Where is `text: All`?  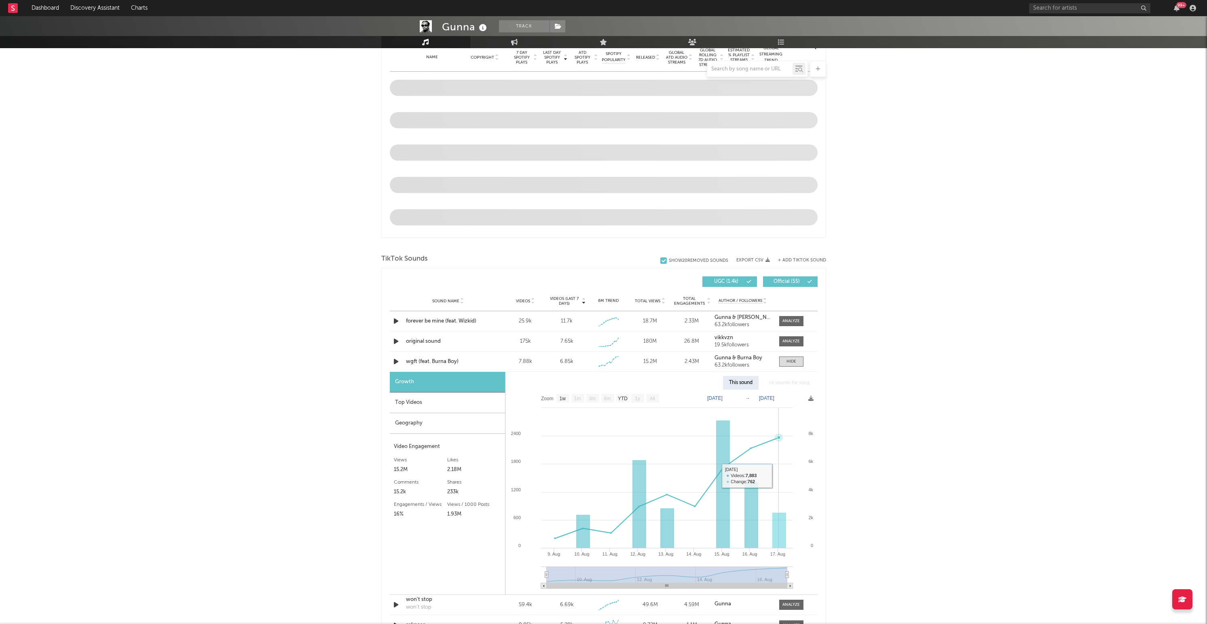 text: All is located at coordinates (652, 398).